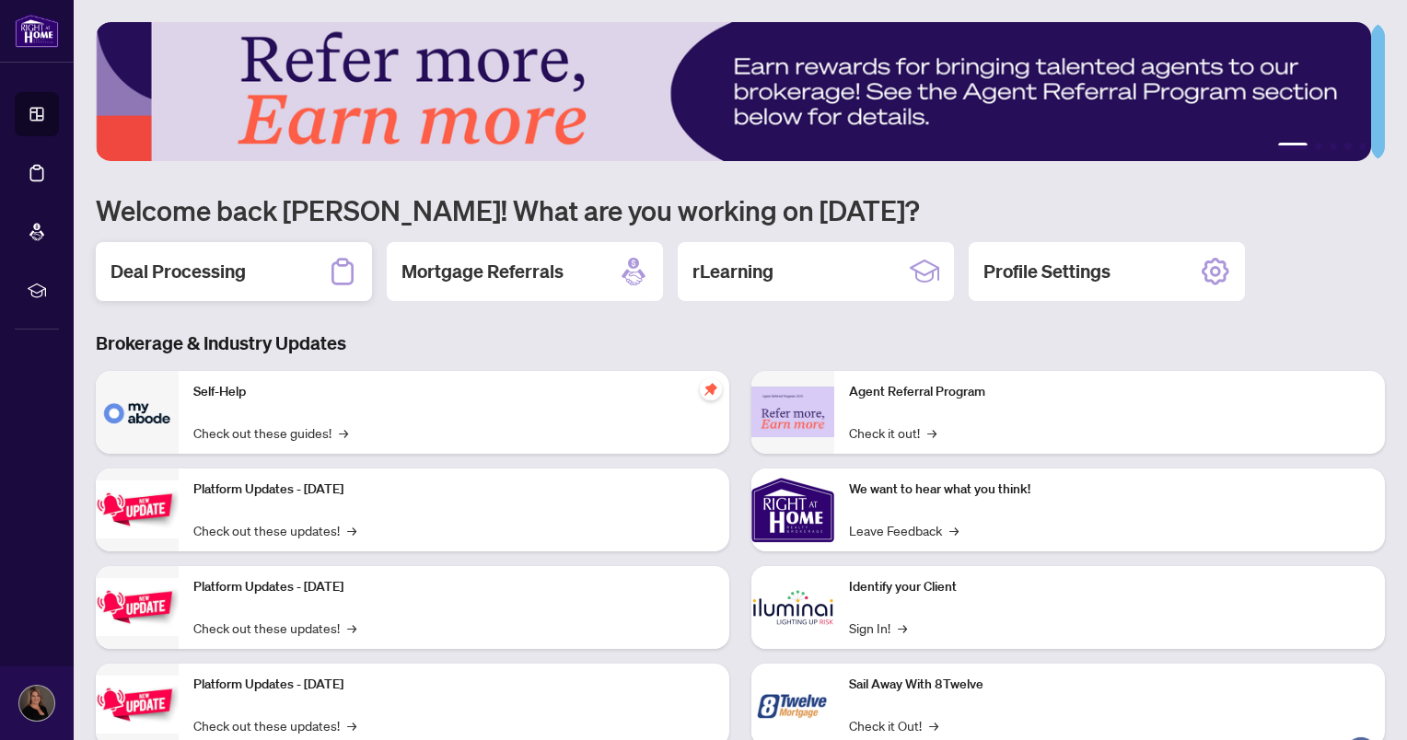  I want to click on p: We want to hear what you think!, so click(1109, 490).